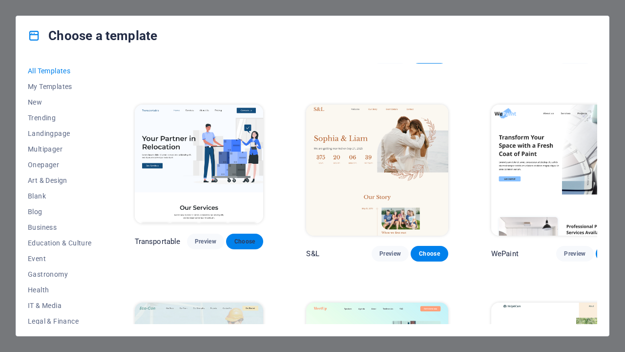 The image size is (625, 352). I want to click on span: Onepager, so click(60, 165).